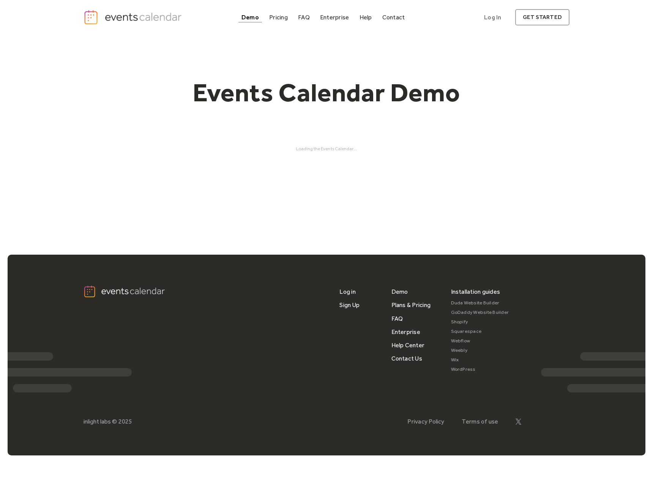 Image resolution: width=653 pixels, height=504 pixels. What do you see at coordinates (278, 17) in the screenshot?
I see `a: Pricing` at bounding box center [278, 17].